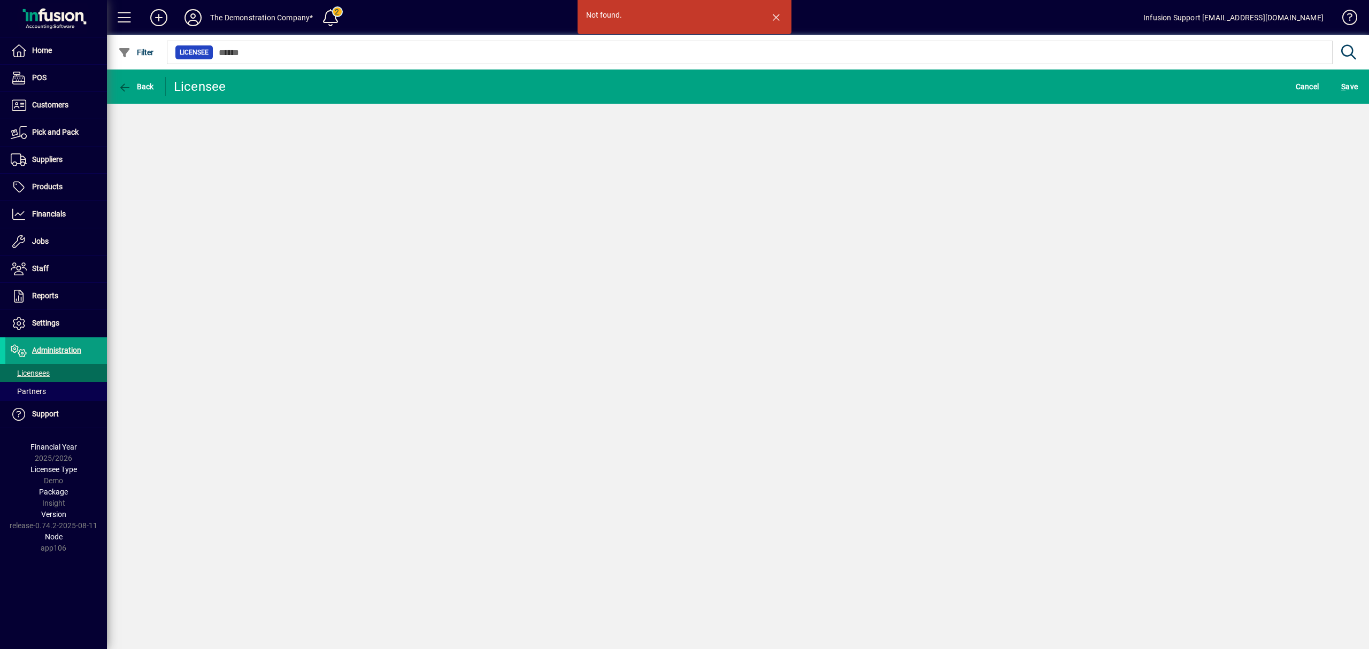  Describe the element at coordinates (56, 242) in the screenshot. I see `a: Jobs` at that location.